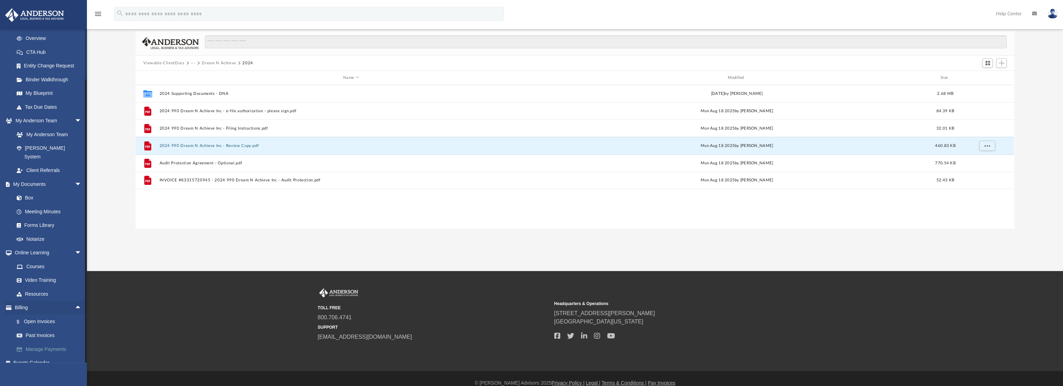  Describe the element at coordinates (606, 42) in the screenshot. I see `input: Search files and folders` at that location.